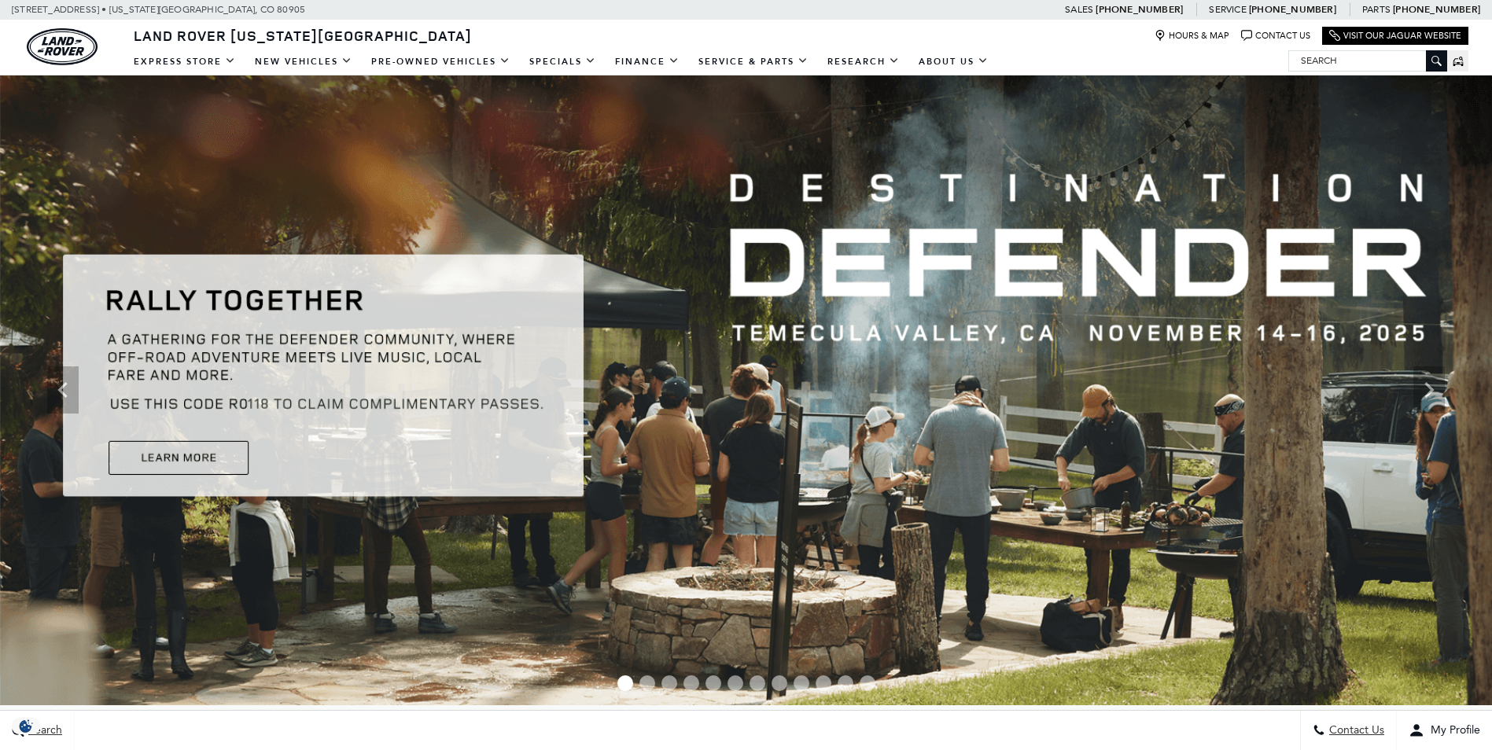 Image resolution: width=1492 pixels, height=750 pixels. Describe the element at coordinates (63, 390) in the screenshot. I see `div: Previous` at that location.